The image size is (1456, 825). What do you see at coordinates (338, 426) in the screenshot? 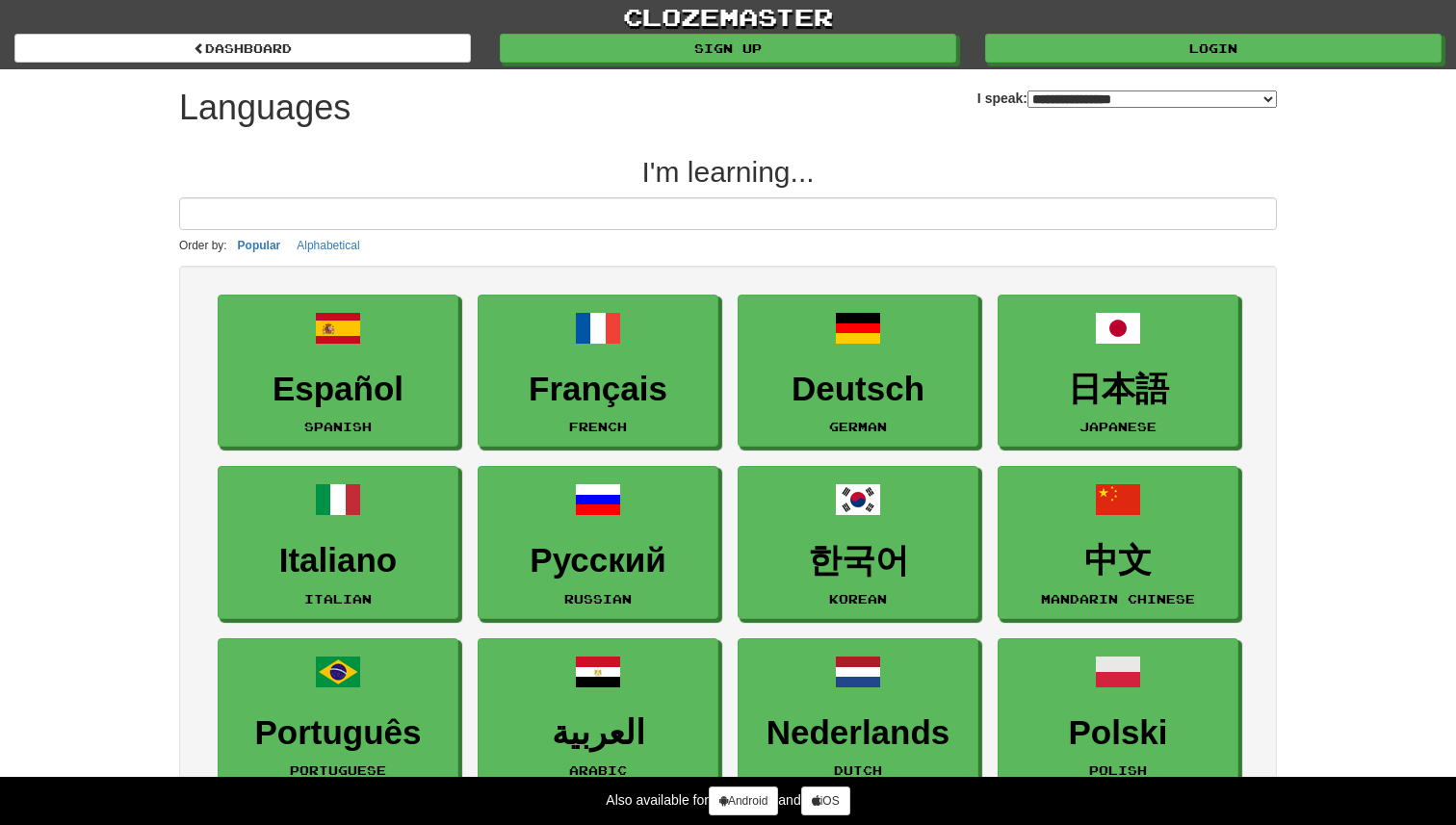
I see `small: Spanish` at bounding box center [338, 426].